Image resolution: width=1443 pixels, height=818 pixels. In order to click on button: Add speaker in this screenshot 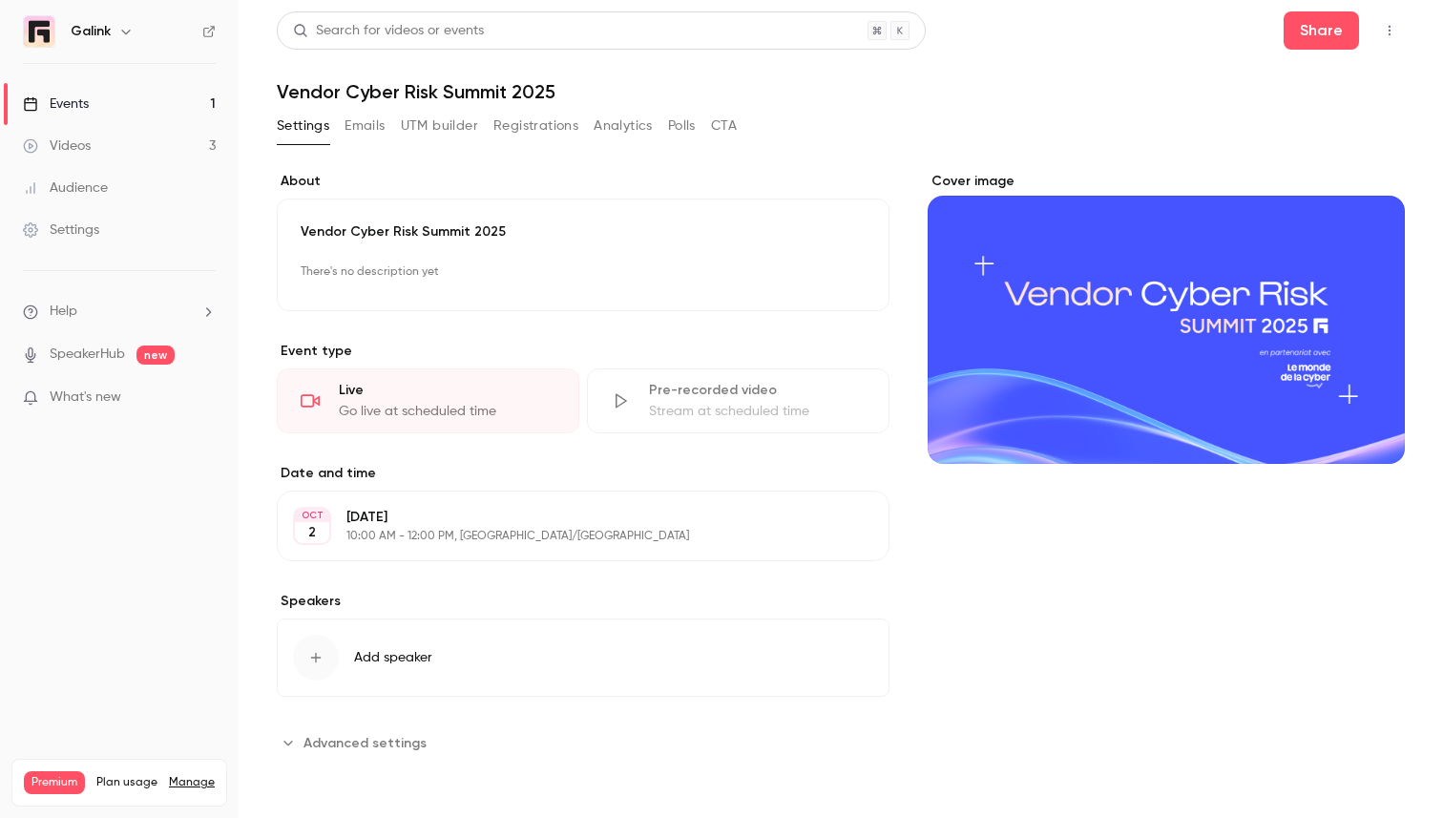, I will do `click(583, 658)`.